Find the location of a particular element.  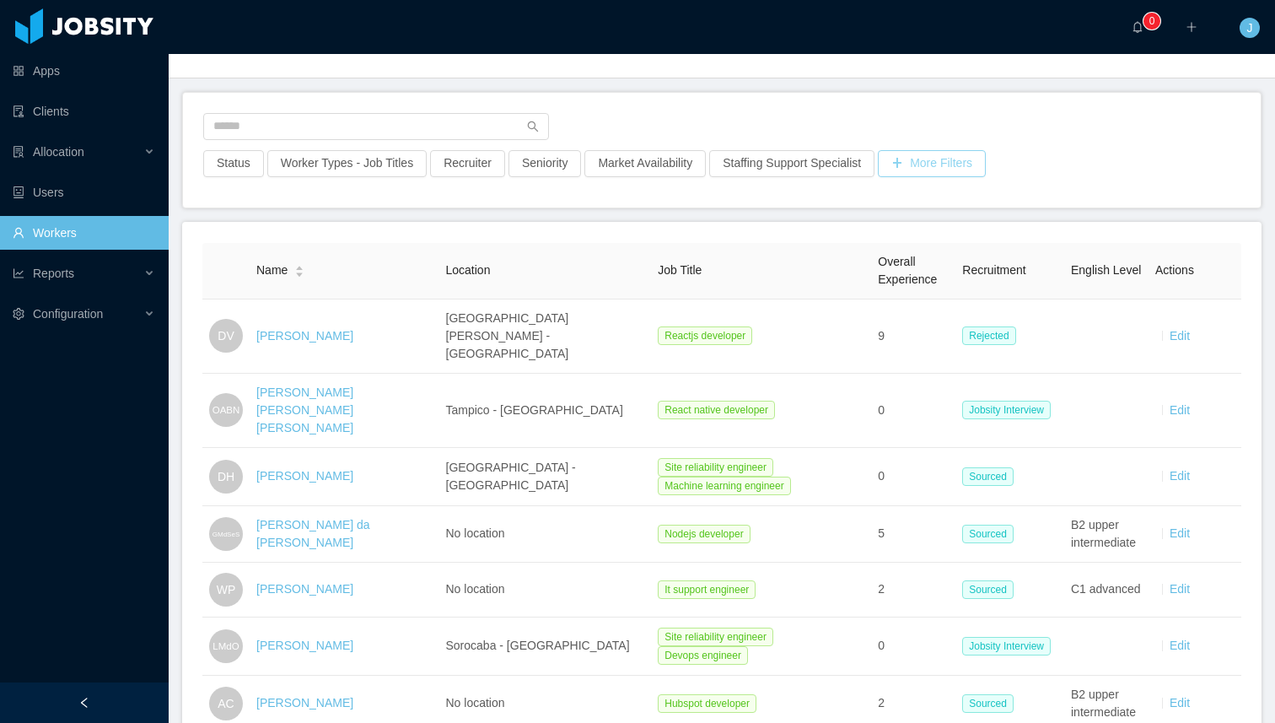

span: Name is located at coordinates (272, 270).